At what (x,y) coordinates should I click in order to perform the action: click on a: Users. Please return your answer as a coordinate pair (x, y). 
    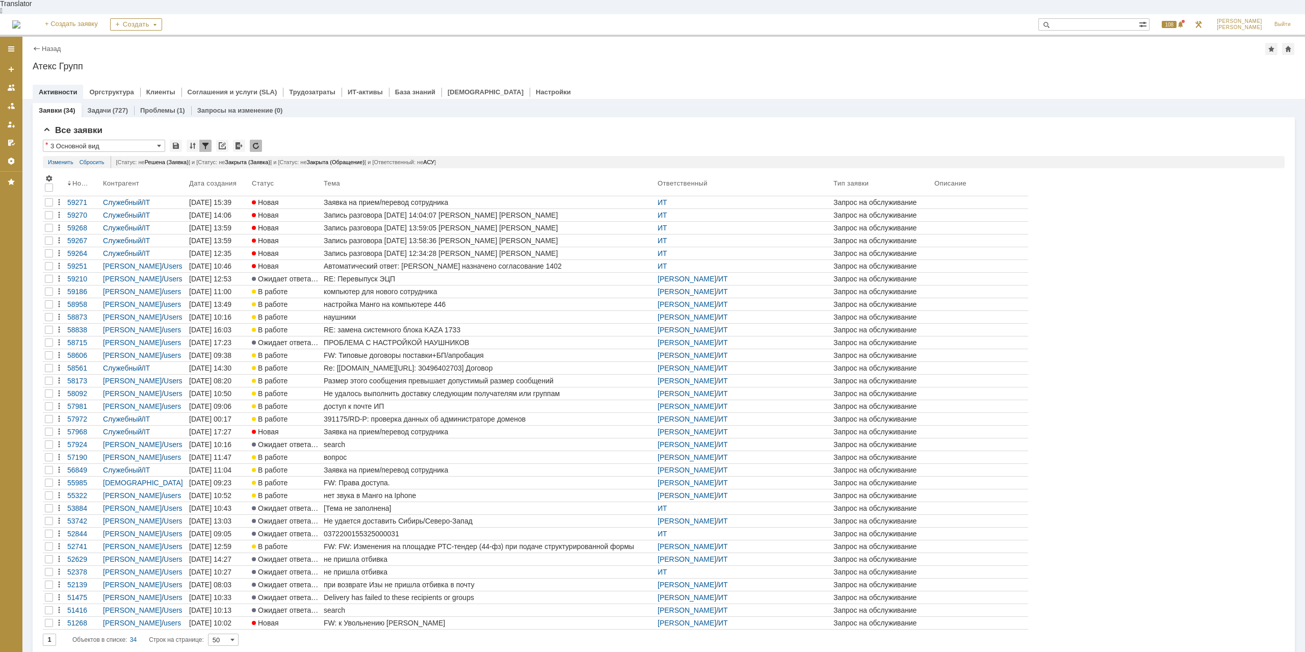
    Looking at the image, I should click on (173, 279).